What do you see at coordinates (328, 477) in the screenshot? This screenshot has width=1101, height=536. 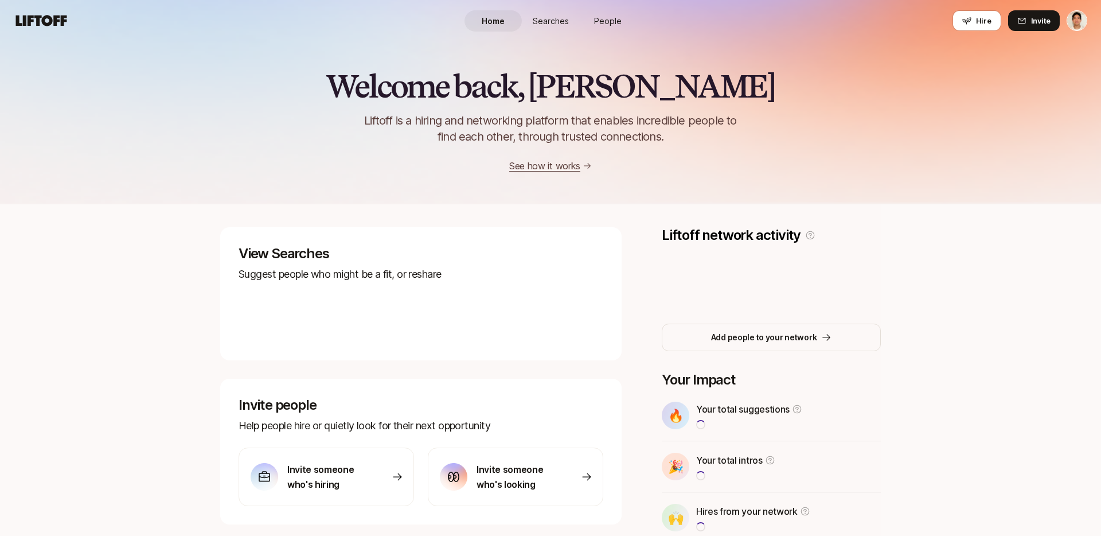 I see `p: Invite someone who's hiring` at bounding box center [328, 477].